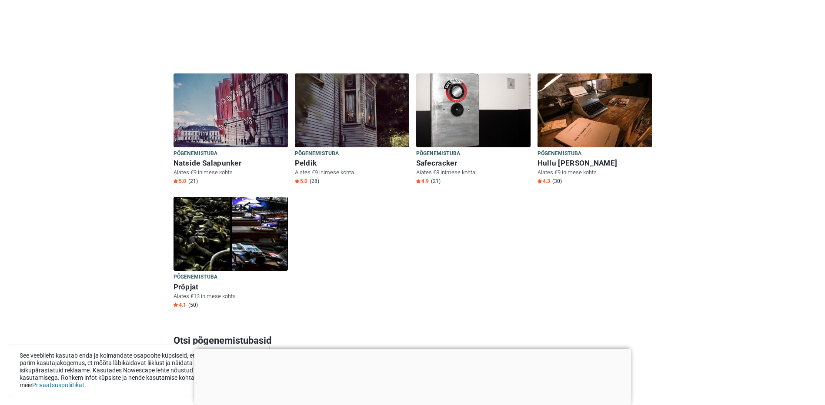 The image size is (825, 405). What do you see at coordinates (230, 287) in the screenshot?
I see `h6: Prõpjat` at bounding box center [230, 287].